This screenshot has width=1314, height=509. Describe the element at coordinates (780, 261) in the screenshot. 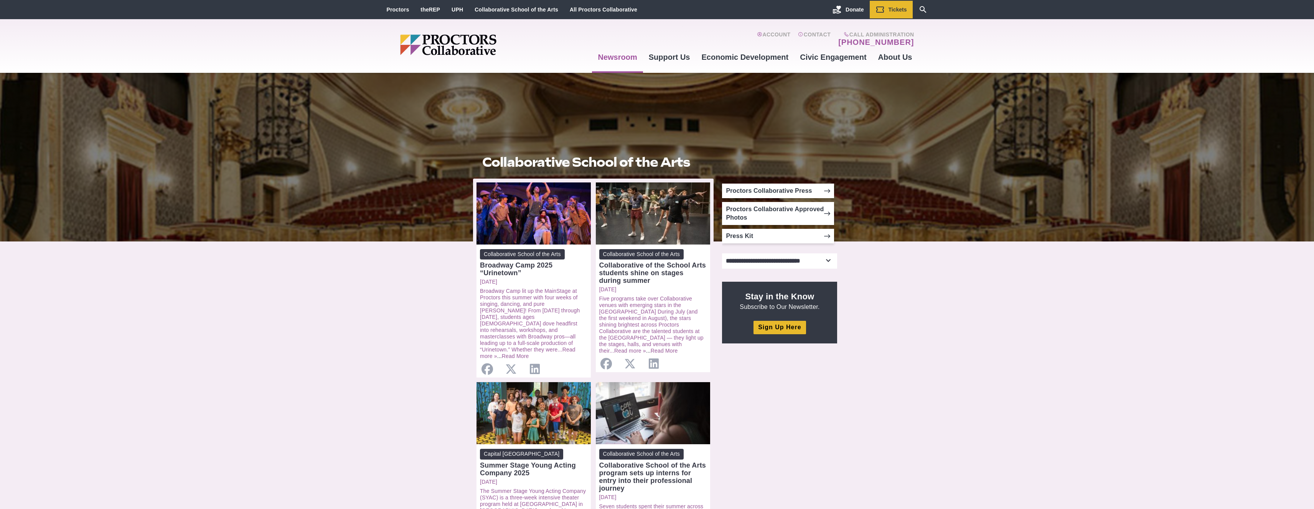

I see `select: Select category` at that location.